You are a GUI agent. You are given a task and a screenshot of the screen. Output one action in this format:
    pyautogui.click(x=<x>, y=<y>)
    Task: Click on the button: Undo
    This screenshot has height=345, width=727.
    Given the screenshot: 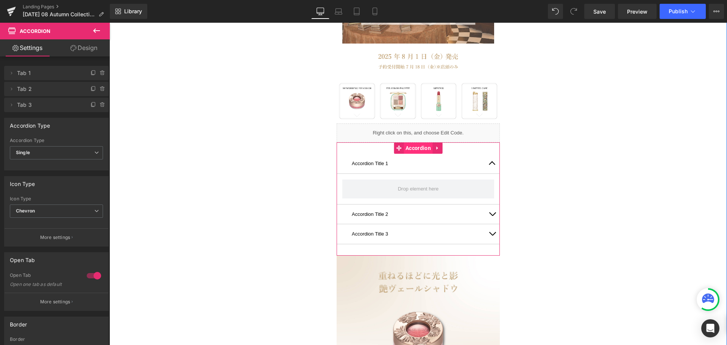 What is the action you would take?
    pyautogui.click(x=555, y=11)
    